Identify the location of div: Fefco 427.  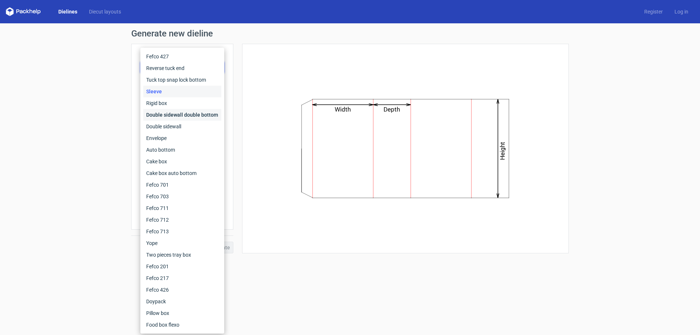
(182, 56).